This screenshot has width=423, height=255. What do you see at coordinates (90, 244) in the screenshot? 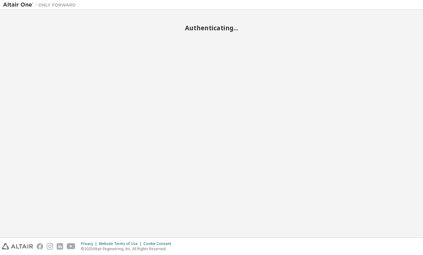
I see `div: Privacy` at bounding box center [90, 244].